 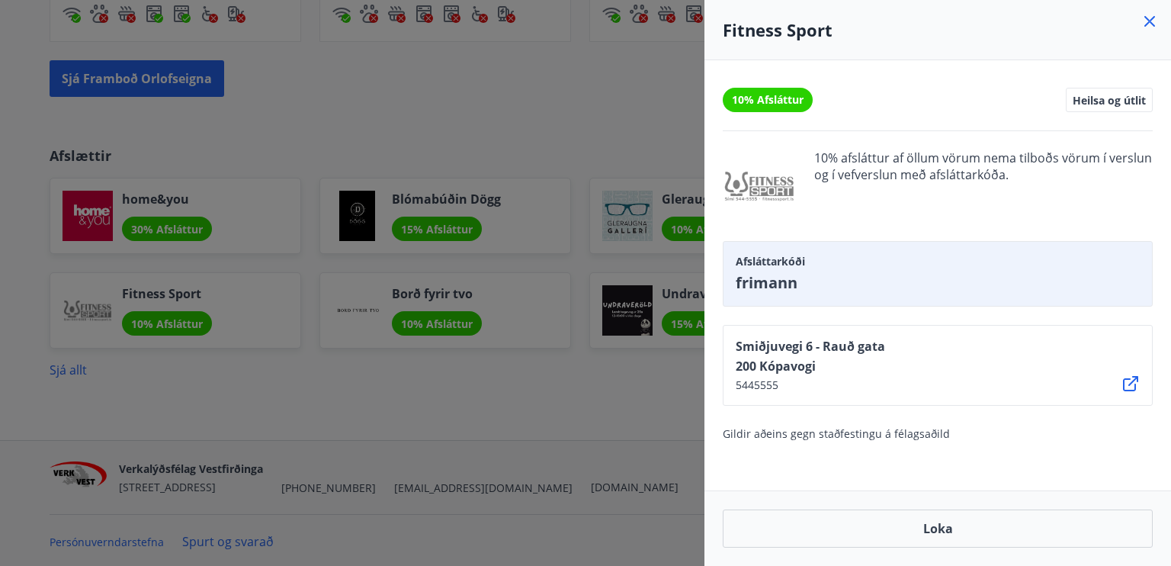 What do you see at coordinates (938, 528) in the screenshot?
I see `button: Loka` at bounding box center [938, 528].